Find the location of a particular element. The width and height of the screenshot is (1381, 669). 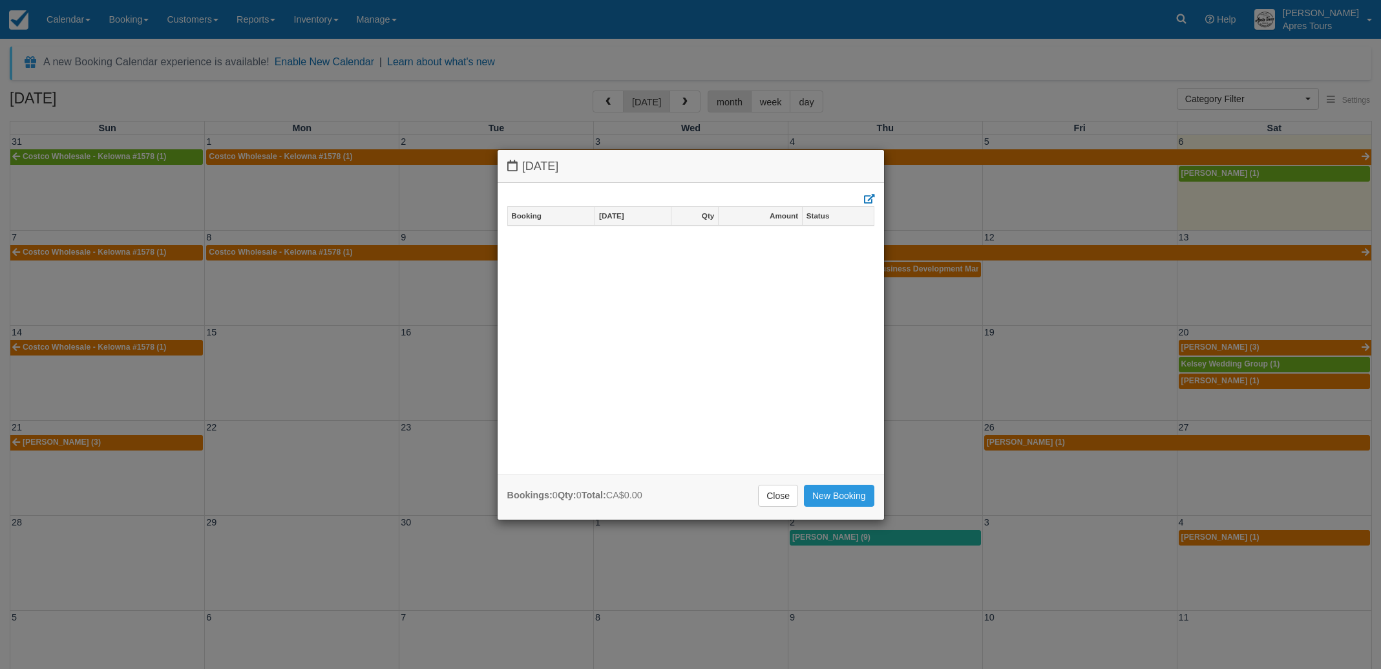

a: Close is located at coordinates (778, 496).